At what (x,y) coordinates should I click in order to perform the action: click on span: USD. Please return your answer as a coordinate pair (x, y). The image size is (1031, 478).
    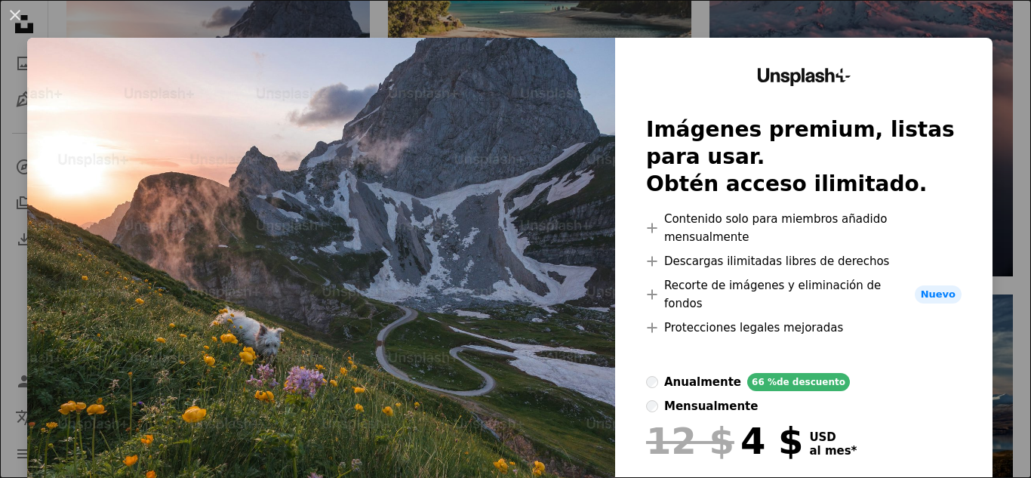
    Looking at the image, I should click on (832, 437).